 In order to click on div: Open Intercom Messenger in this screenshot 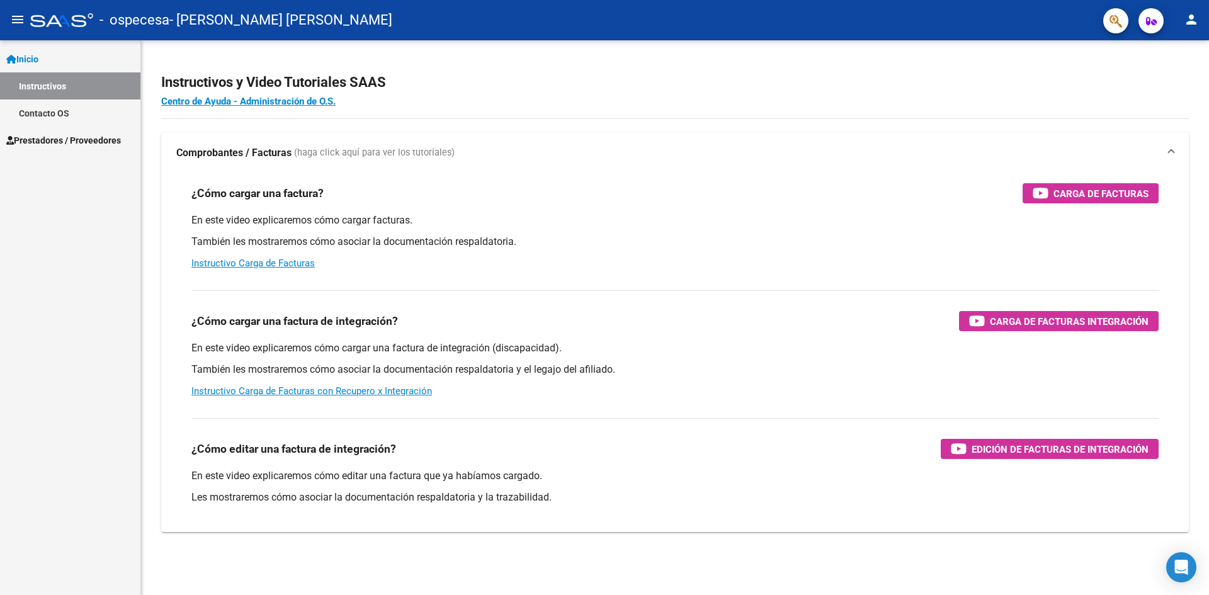, I will do `click(1181, 567)`.